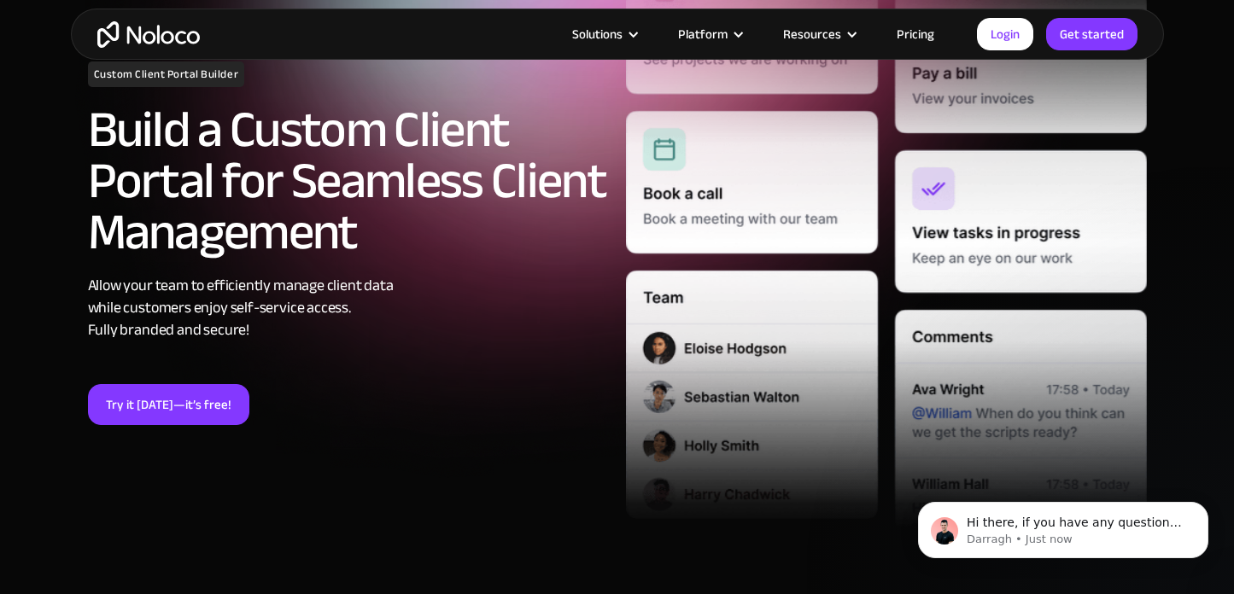  Describe the element at coordinates (348, 181) in the screenshot. I see `h2: Build a Custom Client Portal for Seamless Client Management` at that location.